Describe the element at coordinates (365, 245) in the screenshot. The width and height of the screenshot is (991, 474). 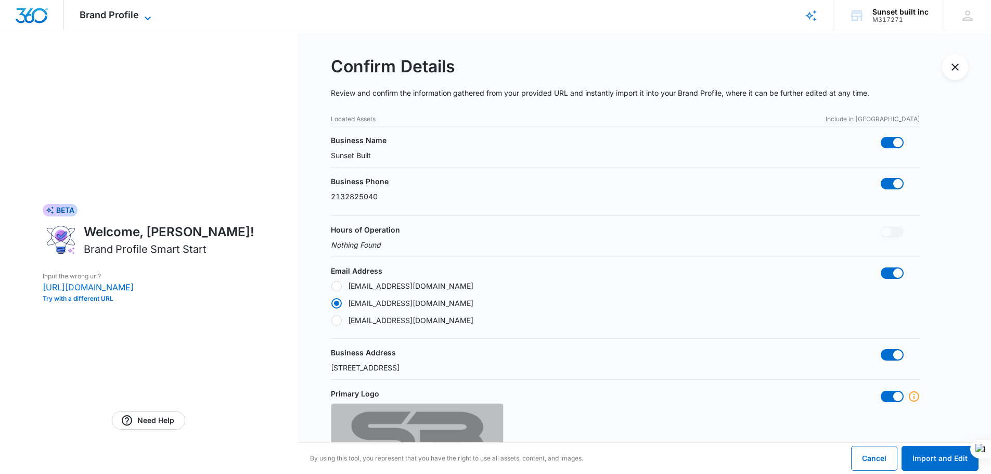
I see `p: Nothing Found` at that location.